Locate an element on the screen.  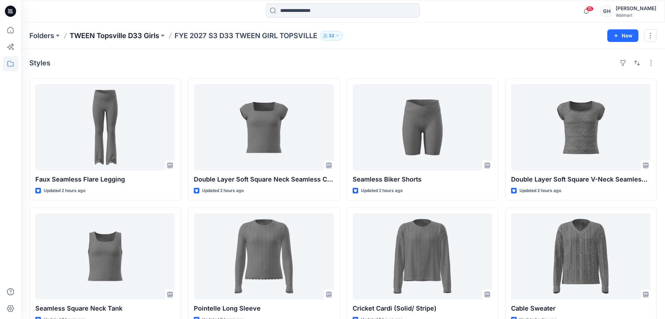
h4: Styles is located at coordinates (40, 63).